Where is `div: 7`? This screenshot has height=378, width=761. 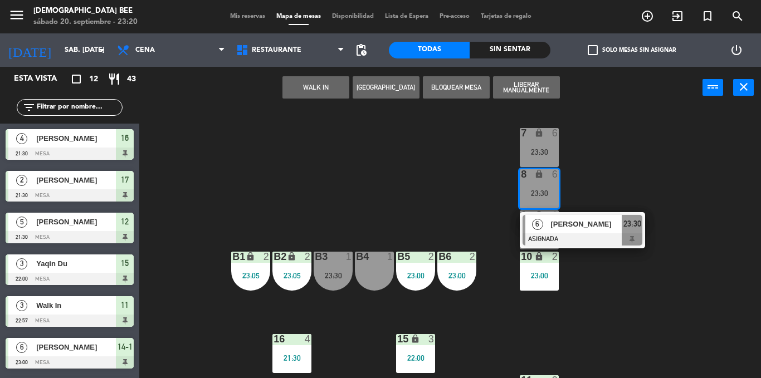 div: 7 is located at coordinates (521, 133).